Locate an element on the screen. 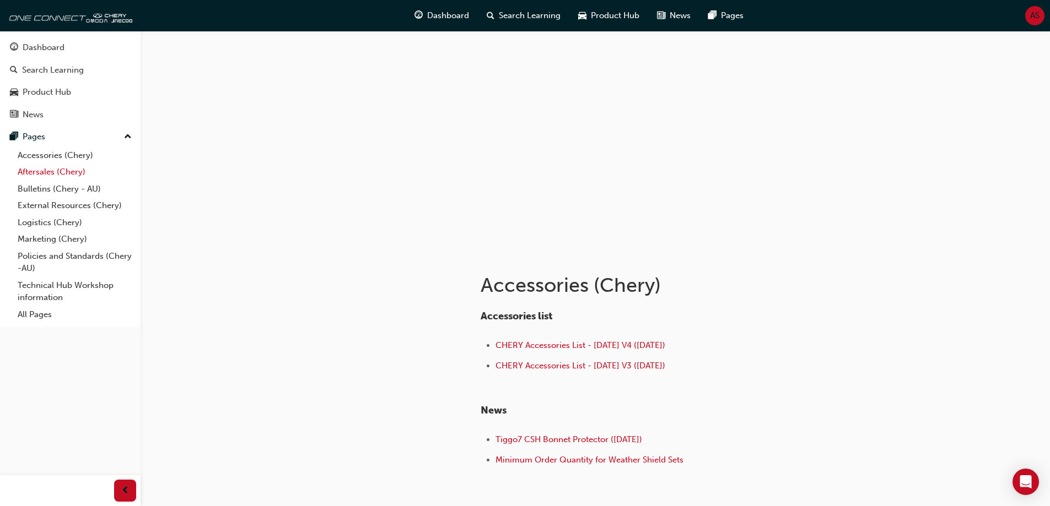 The image size is (1050, 506). div: News is located at coordinates (33, 115).